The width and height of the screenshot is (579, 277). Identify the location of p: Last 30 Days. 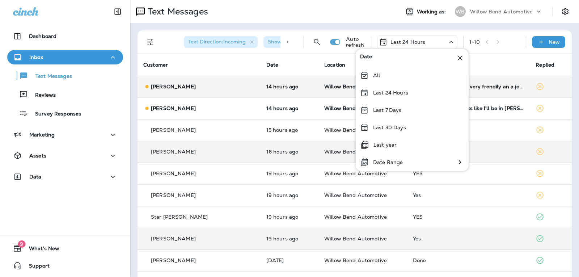
(389, 127).